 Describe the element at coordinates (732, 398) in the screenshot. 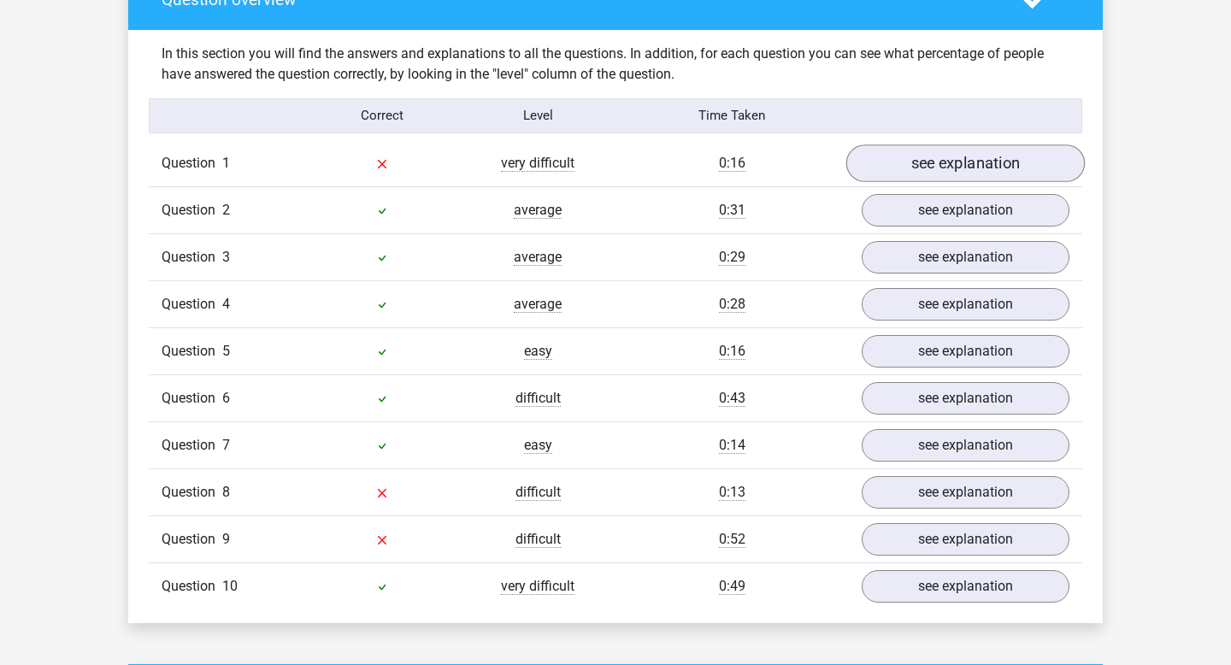

I see `span: 0:43` at that location.